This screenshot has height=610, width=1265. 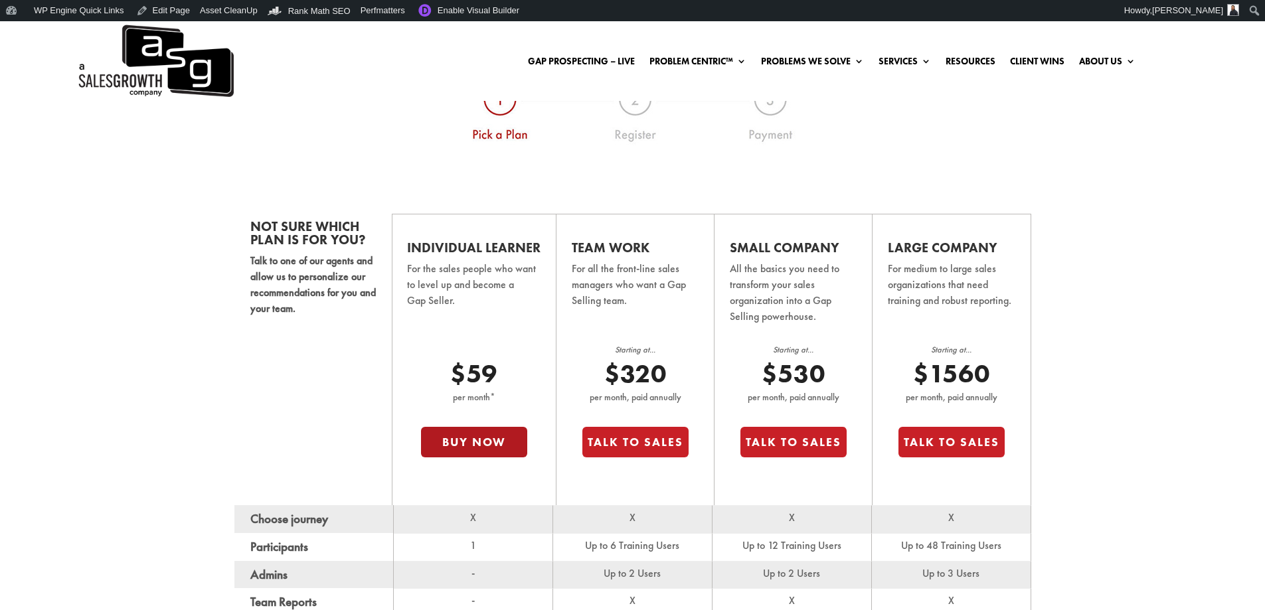 I want to click on td: Up to 3 Users, so click(x=952, y=575).